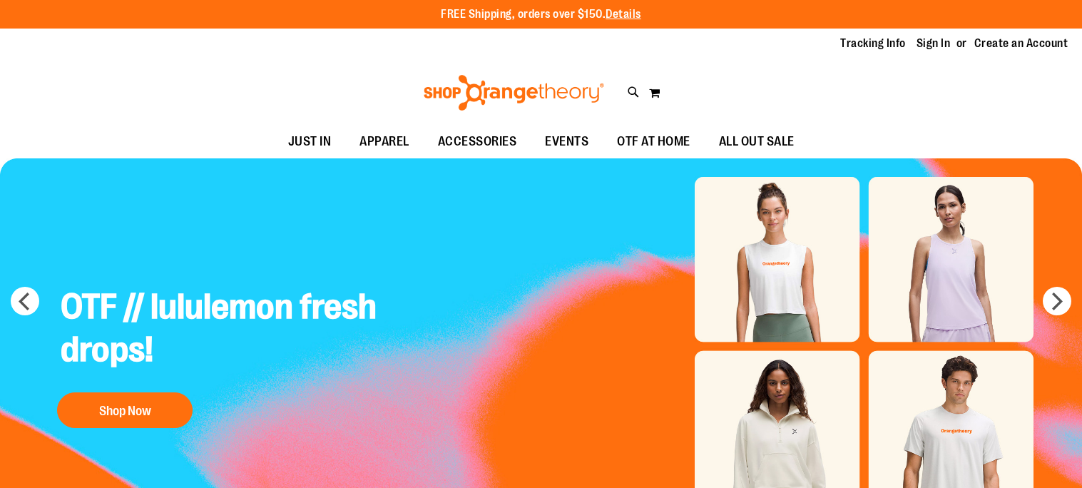 The image size is (1082, 488). What do you see at coordinates (477, 141) in the screenshot?
I see `span: ACCESSORIES` at bounding box center [477, 141].